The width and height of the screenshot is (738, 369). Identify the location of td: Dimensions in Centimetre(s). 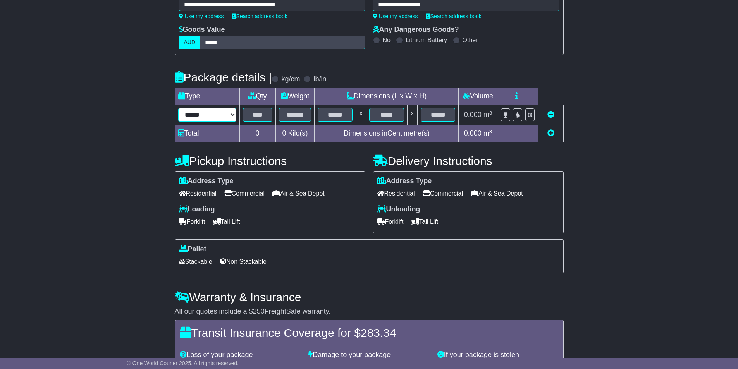
(387, 134).